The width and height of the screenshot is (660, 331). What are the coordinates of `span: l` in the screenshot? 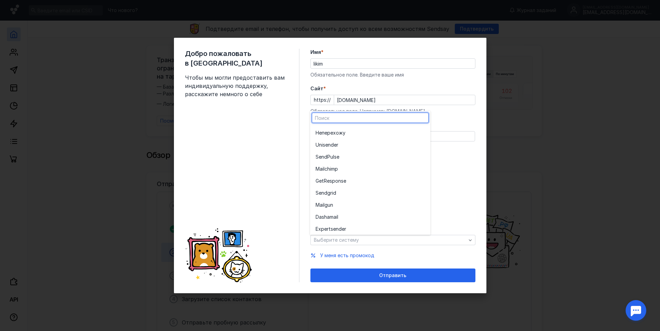 It's located at (338, 217).